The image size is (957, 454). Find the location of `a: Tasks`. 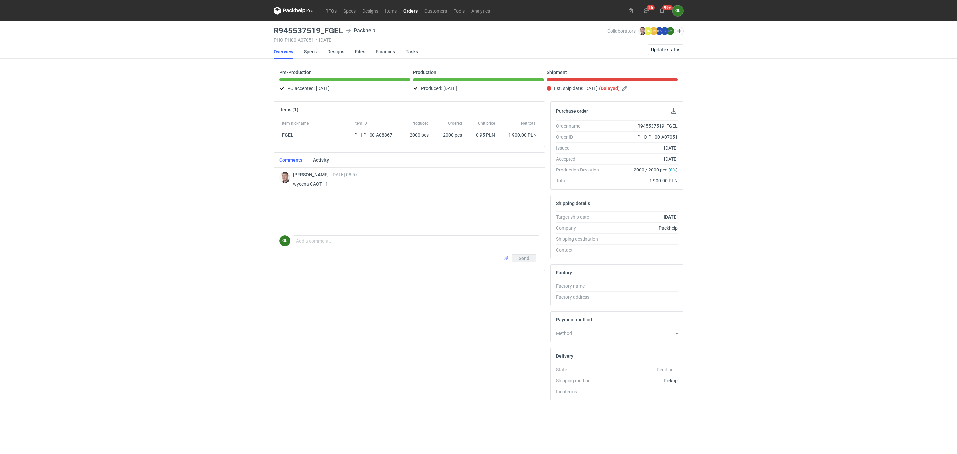

a: Tasks is located at coordinates (412, 51).